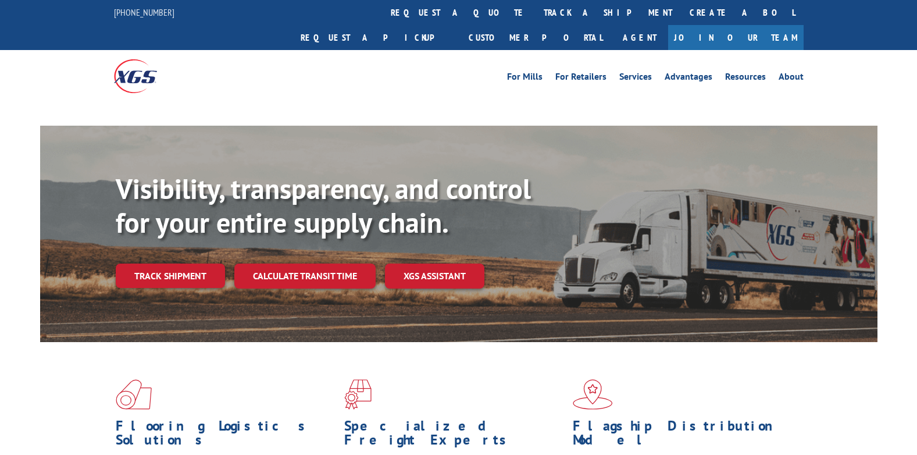 The height and width of the screenshot is (455, 917). I want to click on img: xgs-icon-total-supply-chain-intelligence-red, so click(134, 394).